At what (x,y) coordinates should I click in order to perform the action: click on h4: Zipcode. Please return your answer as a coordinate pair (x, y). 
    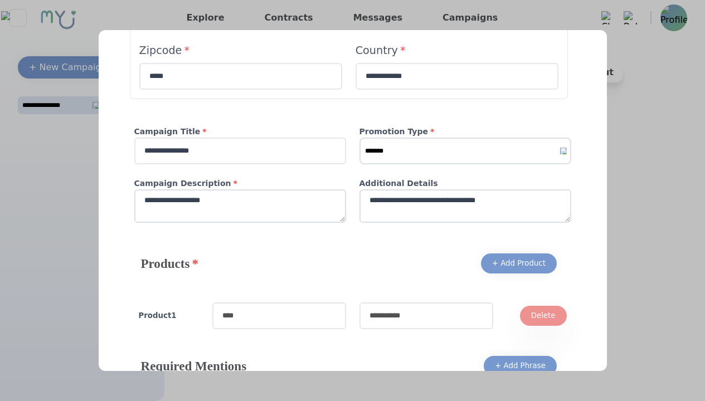
    Looking at the image, I should click on (241, 51).